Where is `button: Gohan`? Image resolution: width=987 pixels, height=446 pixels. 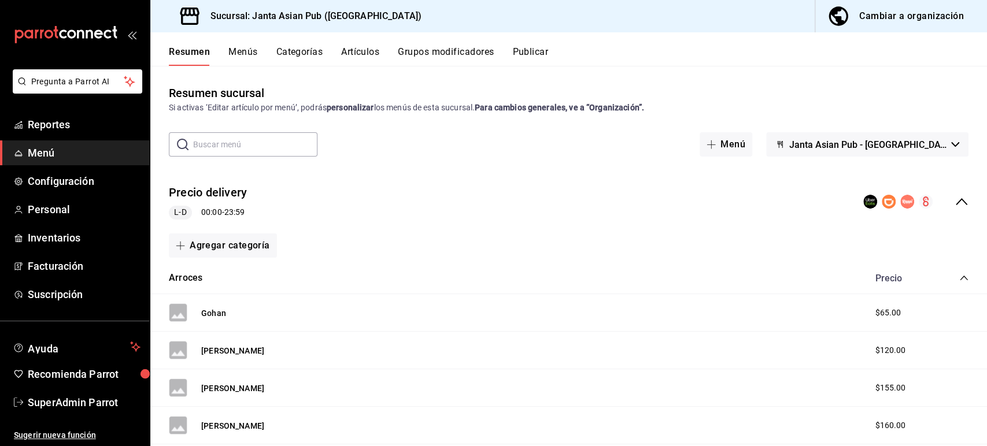 button: Gohan is located at coordinates (213, 313).